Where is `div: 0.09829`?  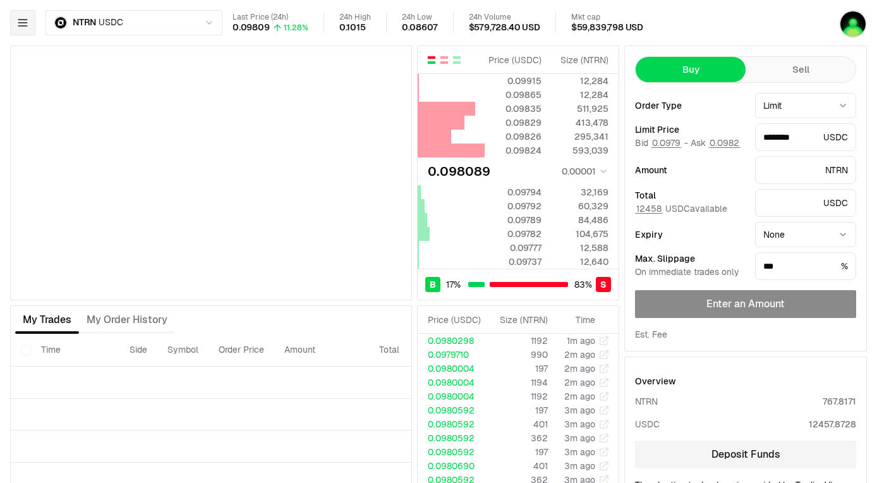
div: 0.09829 is located at coordinates (513, 123).